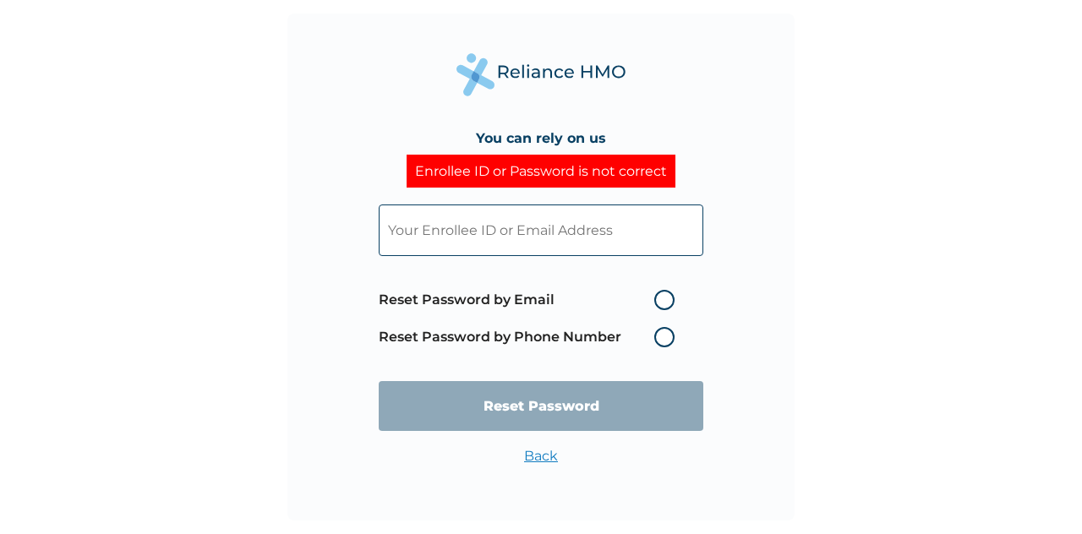 The image size is (1082, 534). Describe the element at coordinates (531, 337) in the screenshot. I see `label: Reset Password by Phone Number` at that location.